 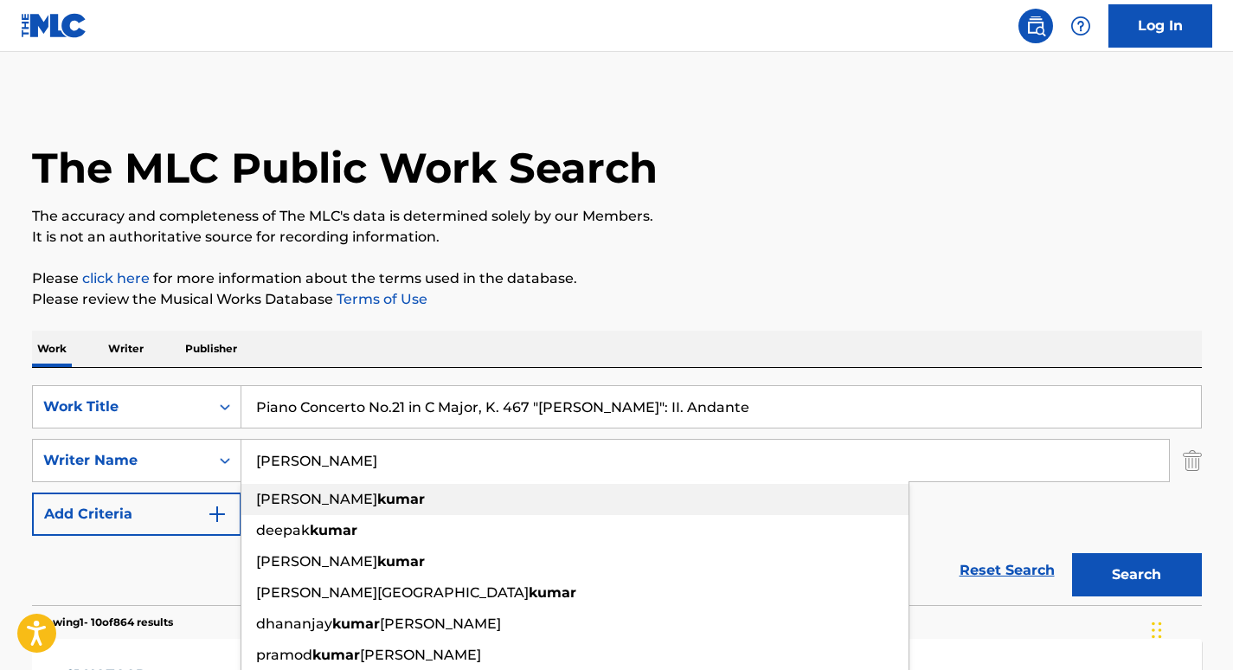 What do you see at coordinates (617, 279) in the screenshot?
I see `p: Please for more information about the terms used in the database.` at bounding box center [617, 279].